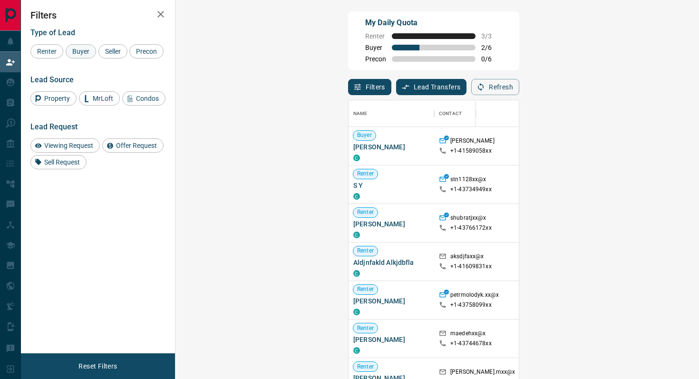  What do you see at coordinates (97, 366) in the screenshot?
I see `button: Reset Filters` at bounding box center [97, 366].